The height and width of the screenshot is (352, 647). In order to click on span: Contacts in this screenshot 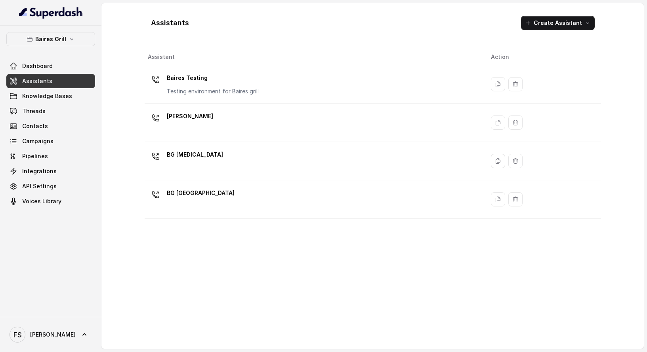, I will do `click(35, 126)`.